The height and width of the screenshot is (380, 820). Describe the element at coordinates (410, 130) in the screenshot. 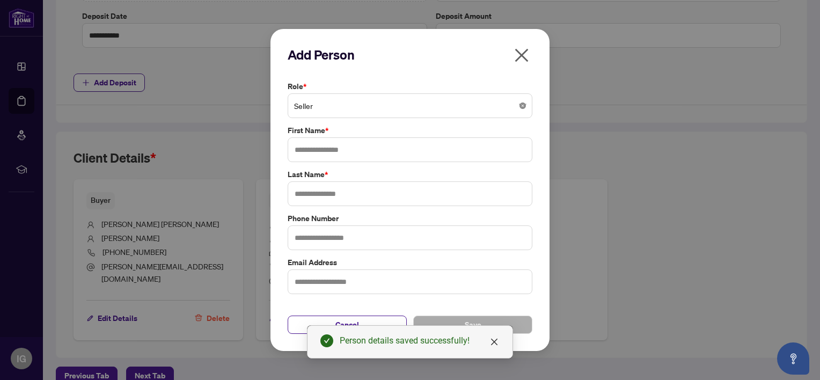

I see `label: First Name` at that location.